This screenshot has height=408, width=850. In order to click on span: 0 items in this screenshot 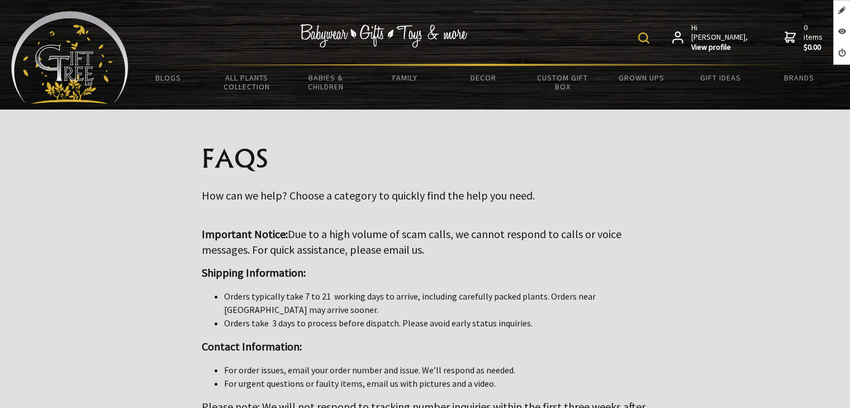, I will do `click(815, 37)`.